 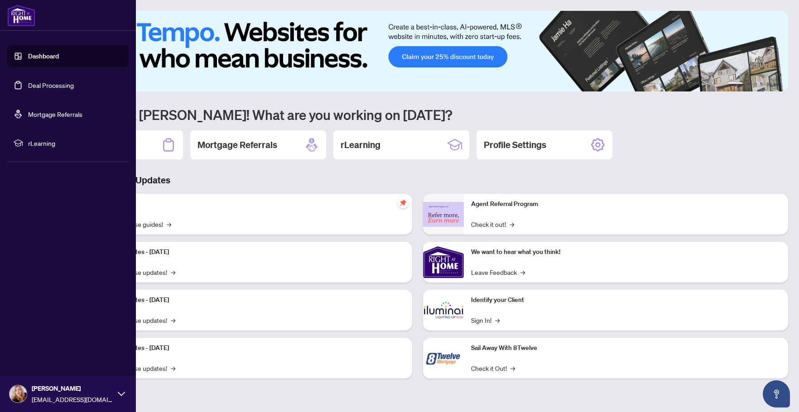 What do you see at coordinates (55, 114) in the screenshot?
I see `a: Mortgage Referrals` at bounding box center [55, 114].